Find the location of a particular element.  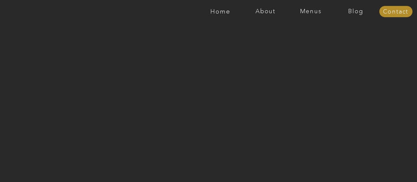

nav: Contact is located at coordinates (395, 12).